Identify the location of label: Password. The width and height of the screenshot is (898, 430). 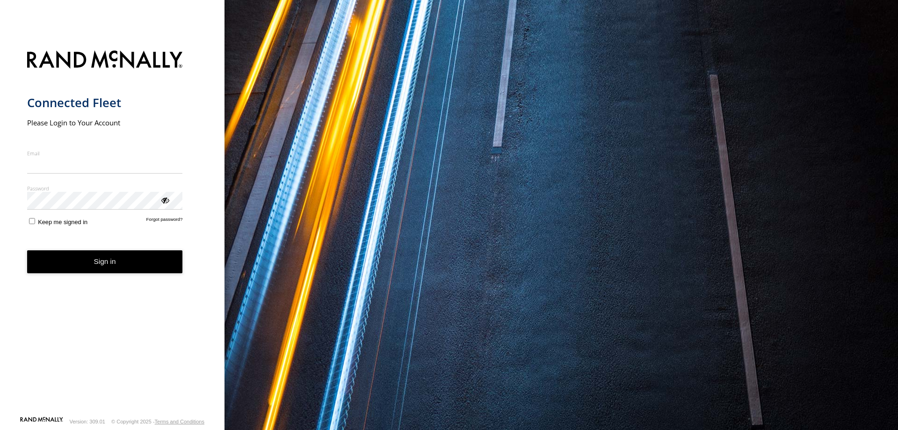
(105, 188).